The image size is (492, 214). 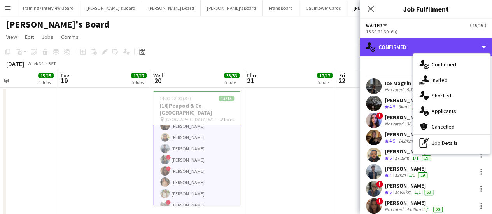 What do you see at coordinates (12, 37) in the screenshot?
I see `span: View` at bounding box center [12, 37].